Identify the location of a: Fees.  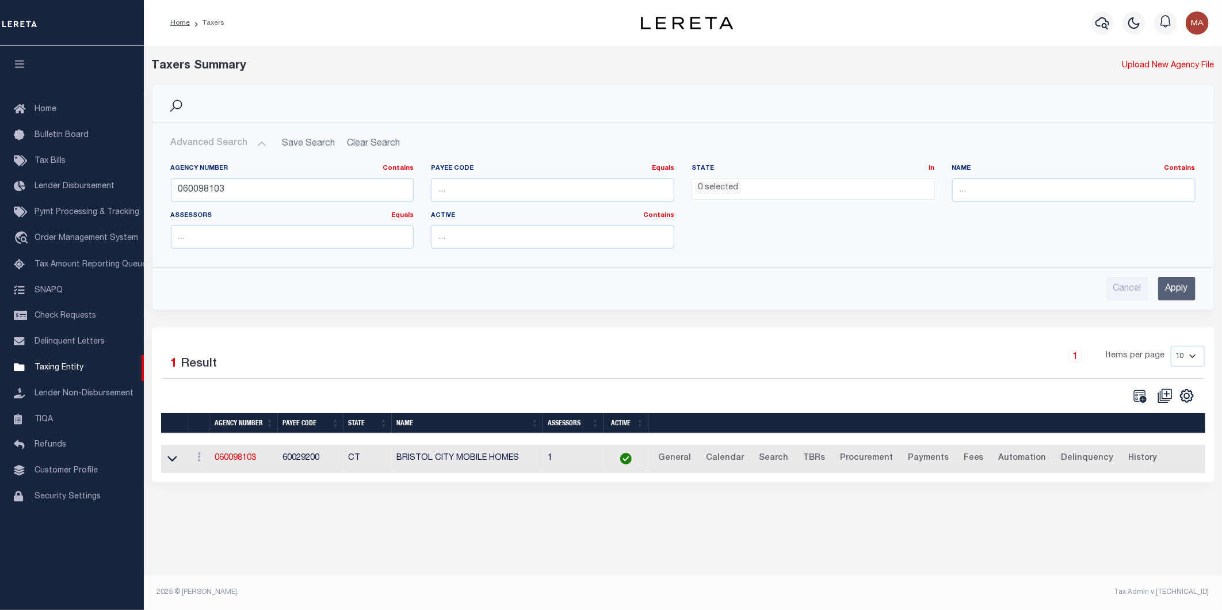
(973, 458).